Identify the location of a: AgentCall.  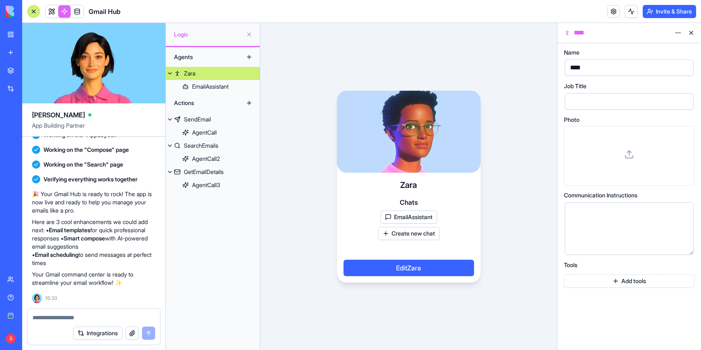
(213, 133).